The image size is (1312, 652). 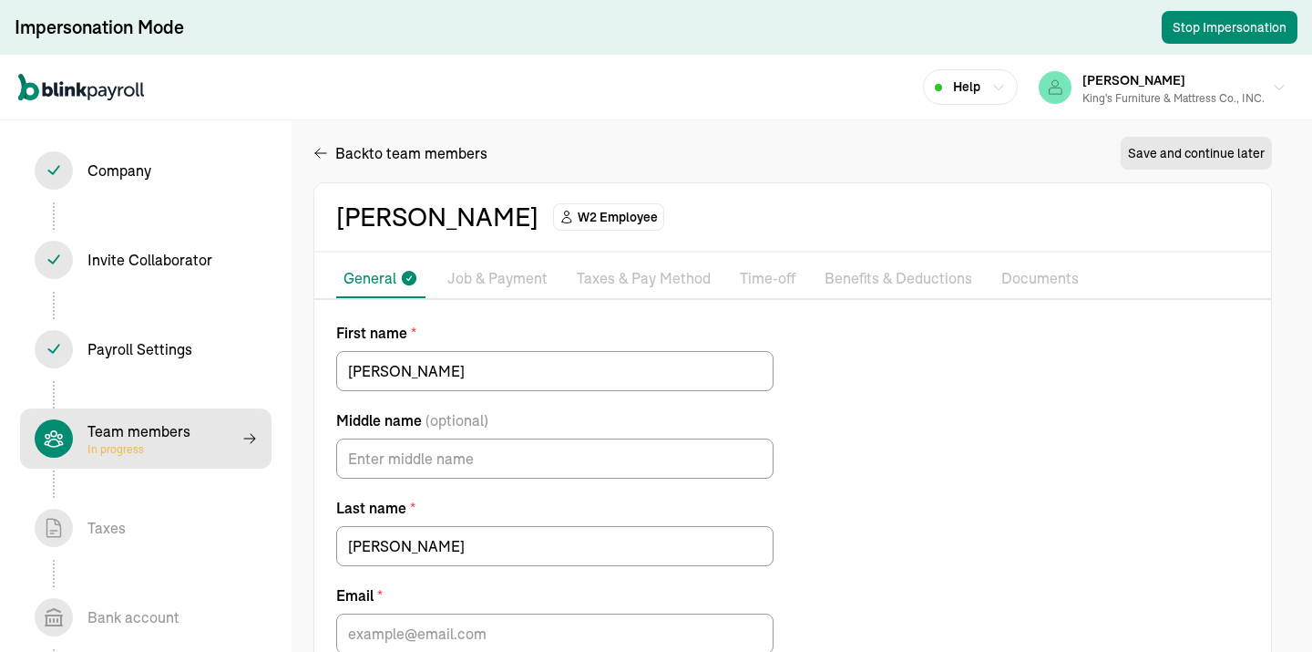 What do you see at coordinates (555, 371) in the screenshot?
I see `input: First name` at bounding box center [555, 371].